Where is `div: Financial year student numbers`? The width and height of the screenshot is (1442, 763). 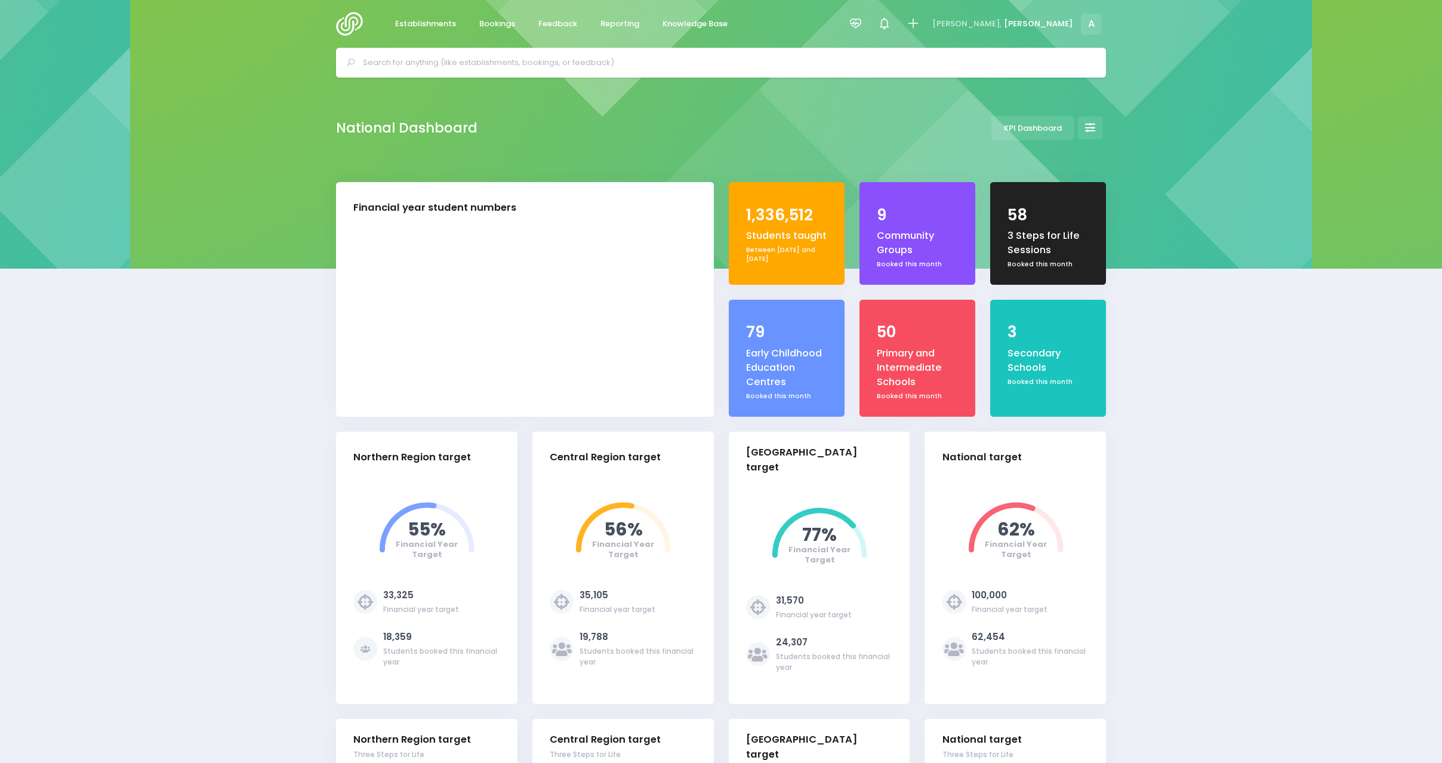
div: Financial year student numbers is located at coordinates (434, 208).